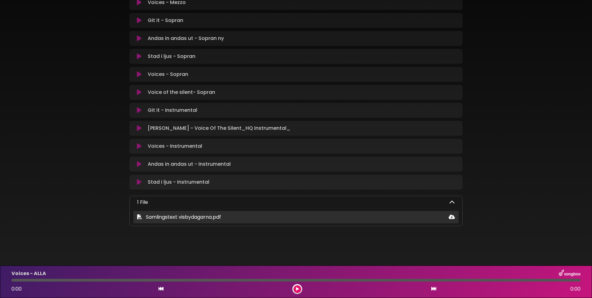 Image resolution: width=592 pixels, height=298 pixels. I want to click on p: Andas in andas ut - Sopran ny, so click(186, 38).